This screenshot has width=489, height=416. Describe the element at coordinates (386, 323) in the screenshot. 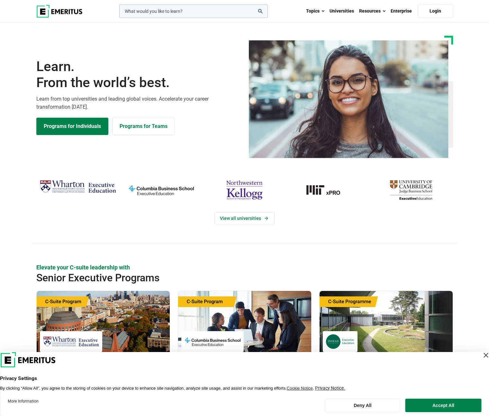

I see `img: Chief Strategy Officer (CSO) Programme | Online Leadership Course` at that location.